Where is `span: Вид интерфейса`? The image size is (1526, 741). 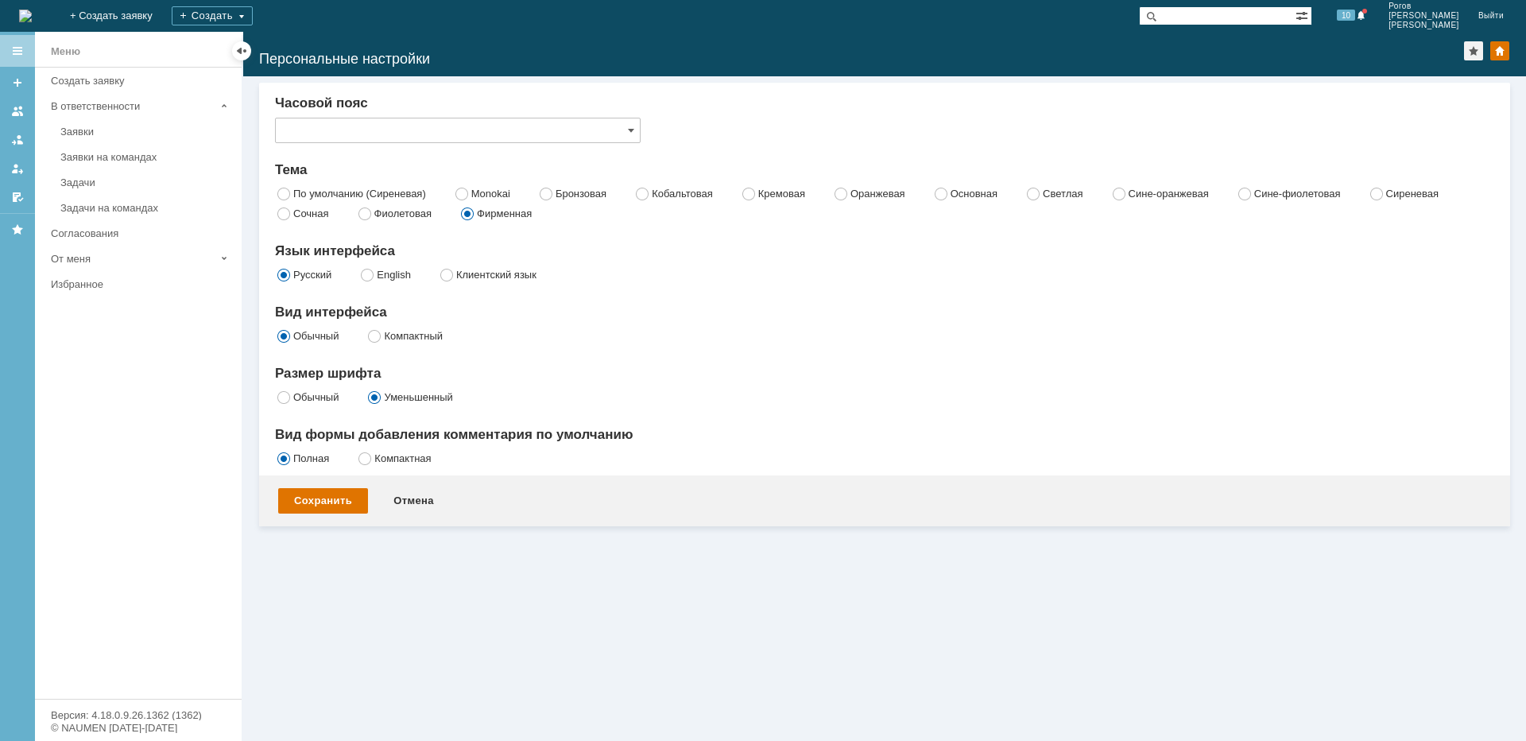
span: Вид интерфейса is located at coordinates (331, 312).